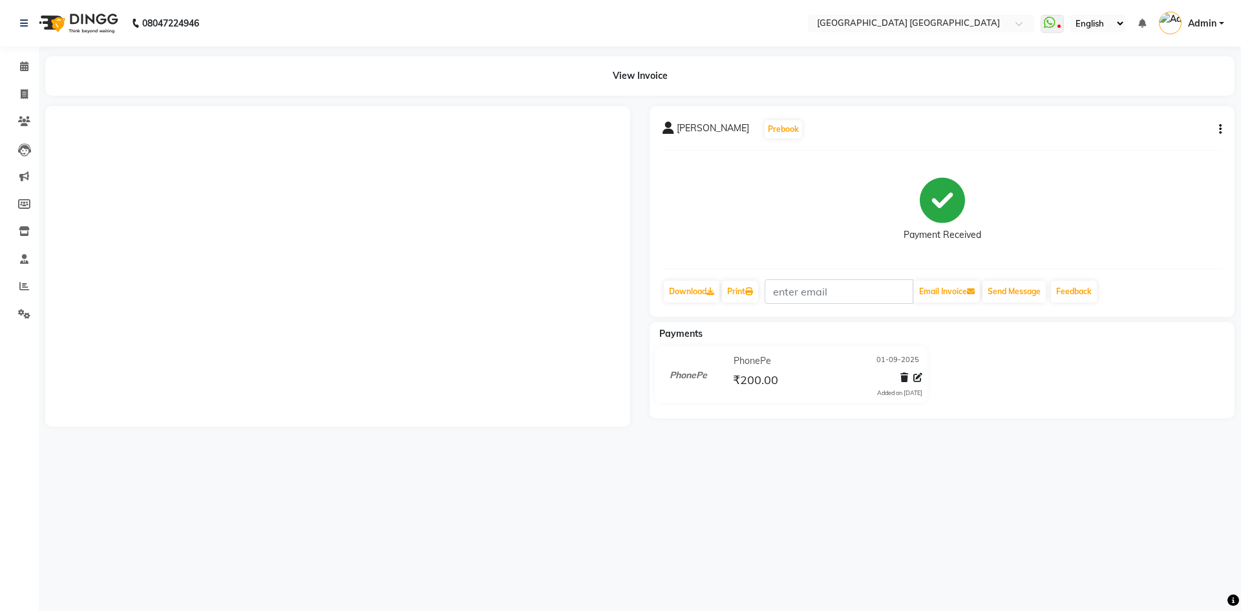 This screenshot has width=1241, height=611. Describe the element at coordinates (1015, 292) in the screenshot. I see `button: Send Message` at that location.